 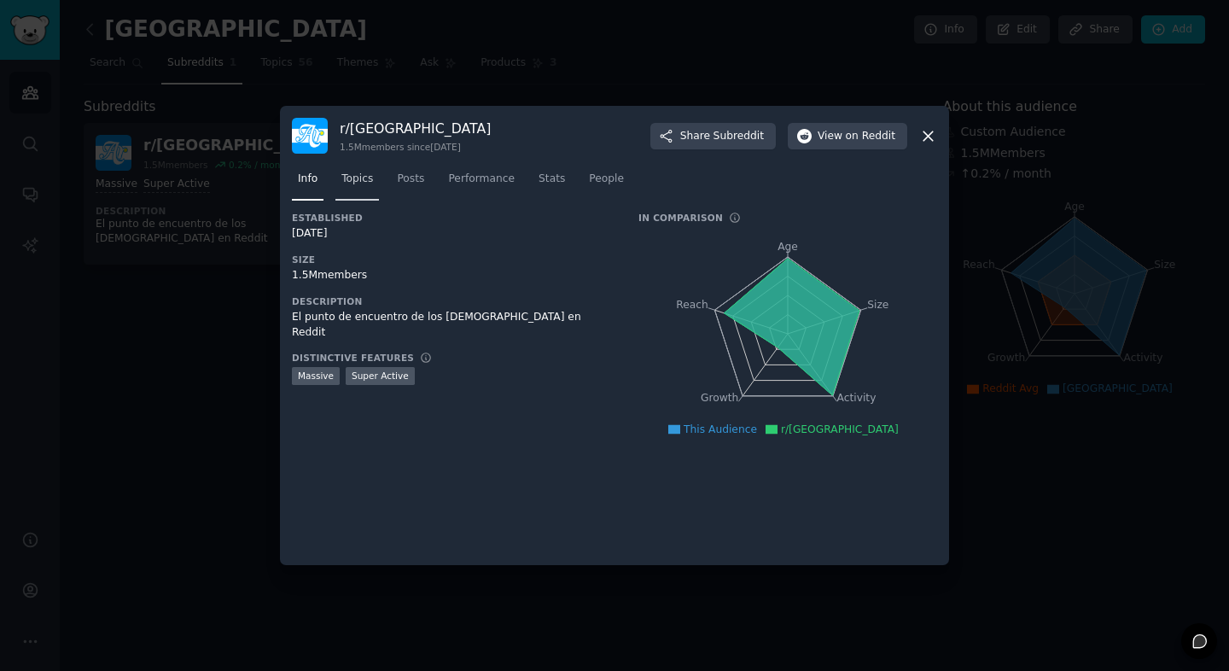 What do you see at coordinates (453, 260) in the screenshot?
I see `h3: Size` at bounding box center [453, 260].